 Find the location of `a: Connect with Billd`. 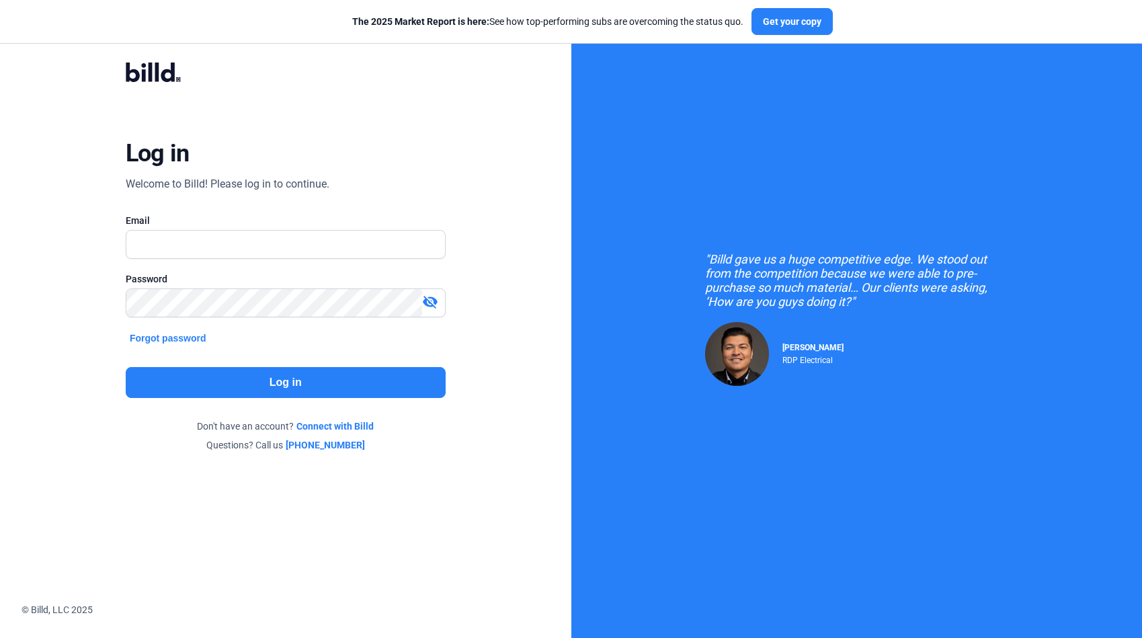

a: Connect with Billd is located at coordinates (335, 426).